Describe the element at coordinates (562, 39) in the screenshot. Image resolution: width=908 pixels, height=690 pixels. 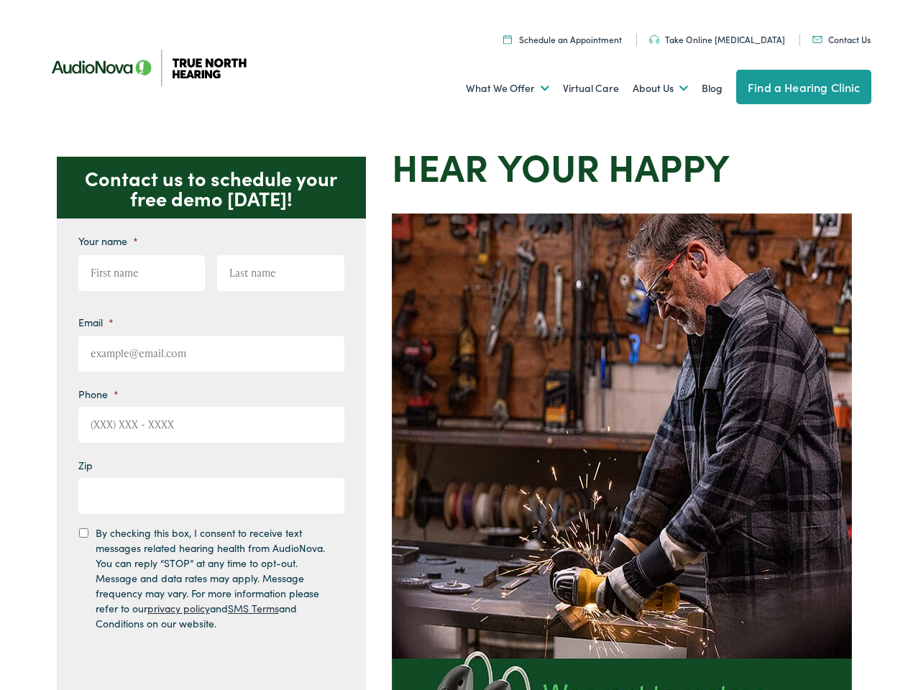
I see `a: Schedule an Appointment` at that location.